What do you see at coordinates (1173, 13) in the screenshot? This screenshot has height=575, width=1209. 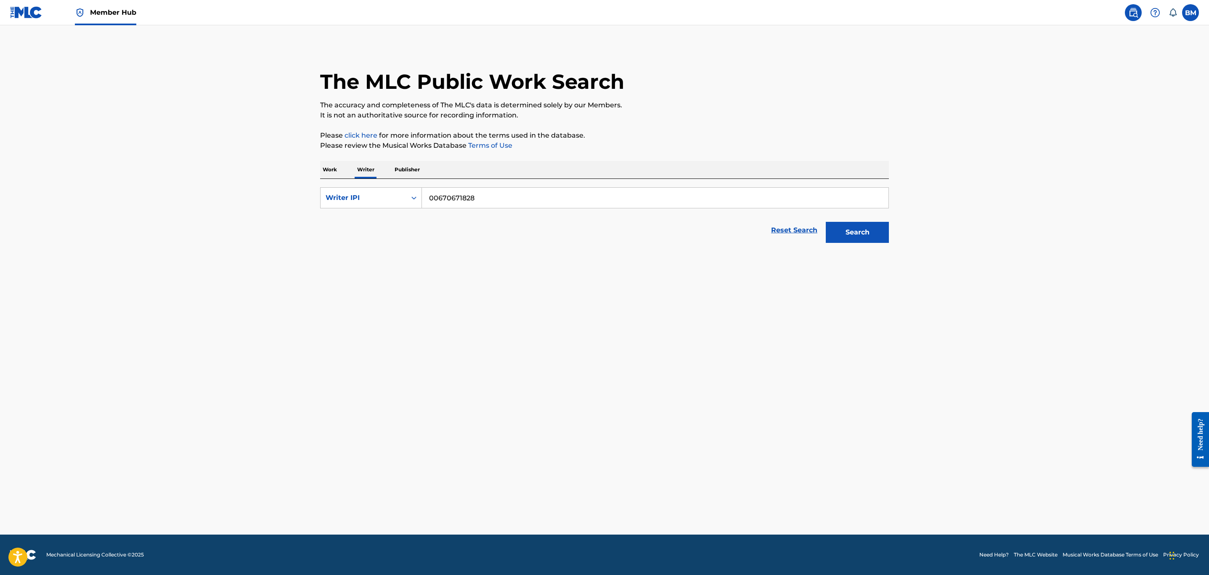 I see `div: Notifications` at bounding box center [1173, 13].